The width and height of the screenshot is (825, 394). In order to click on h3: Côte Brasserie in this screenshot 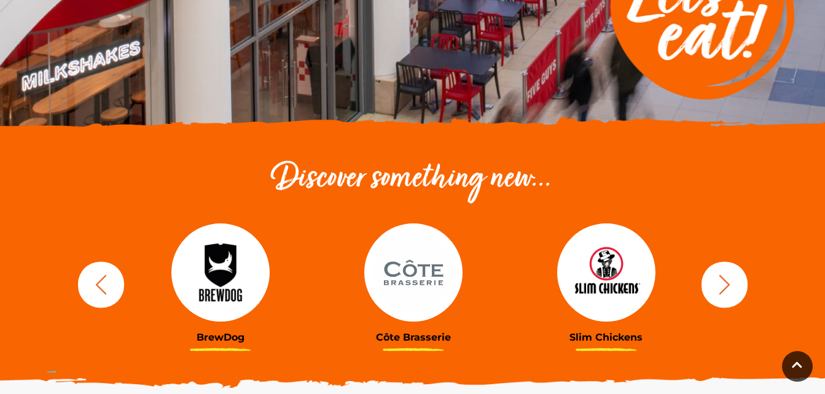, I will do `click(414, 337)`.